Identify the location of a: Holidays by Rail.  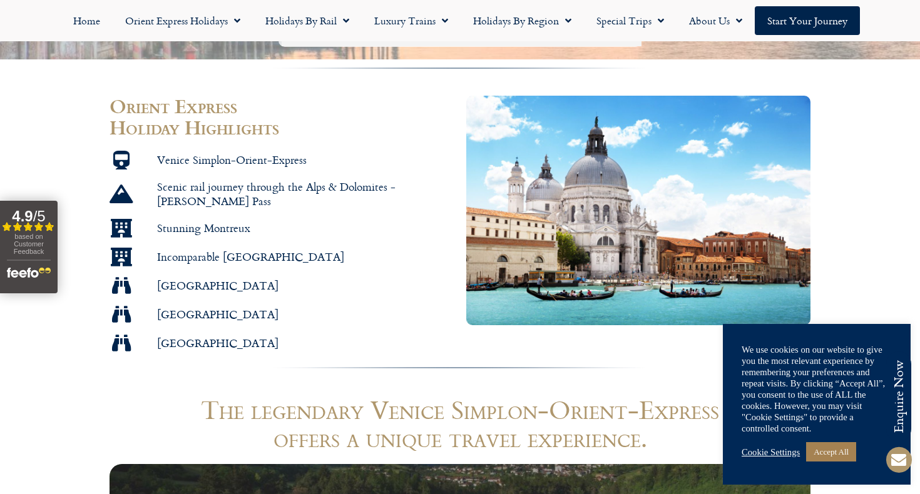
(307, 21).